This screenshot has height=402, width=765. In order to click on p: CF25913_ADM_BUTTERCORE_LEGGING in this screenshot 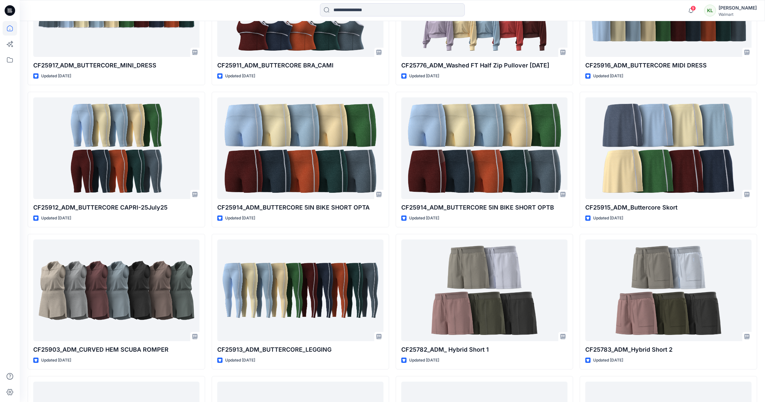, I will do `click(300, 350)`.